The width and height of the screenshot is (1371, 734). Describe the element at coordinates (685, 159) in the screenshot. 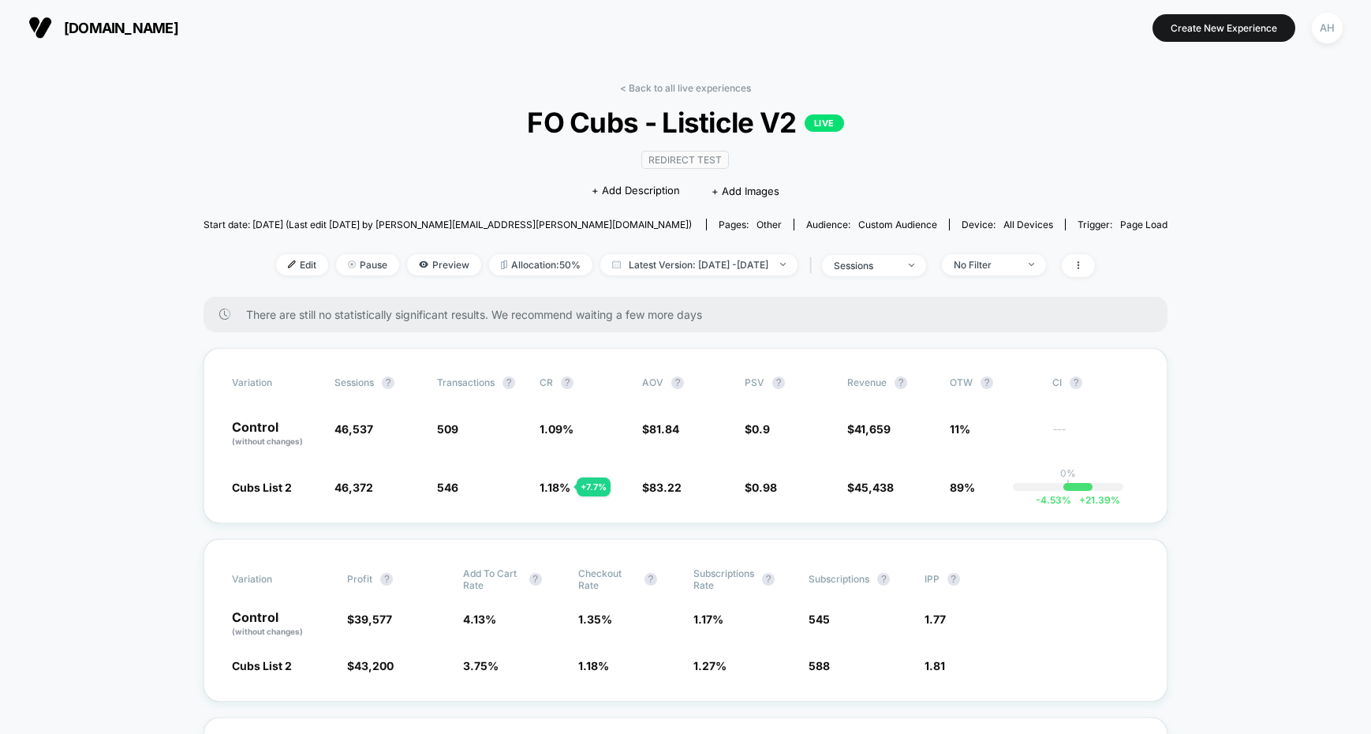

I see `span: Redirect Test` at that location.